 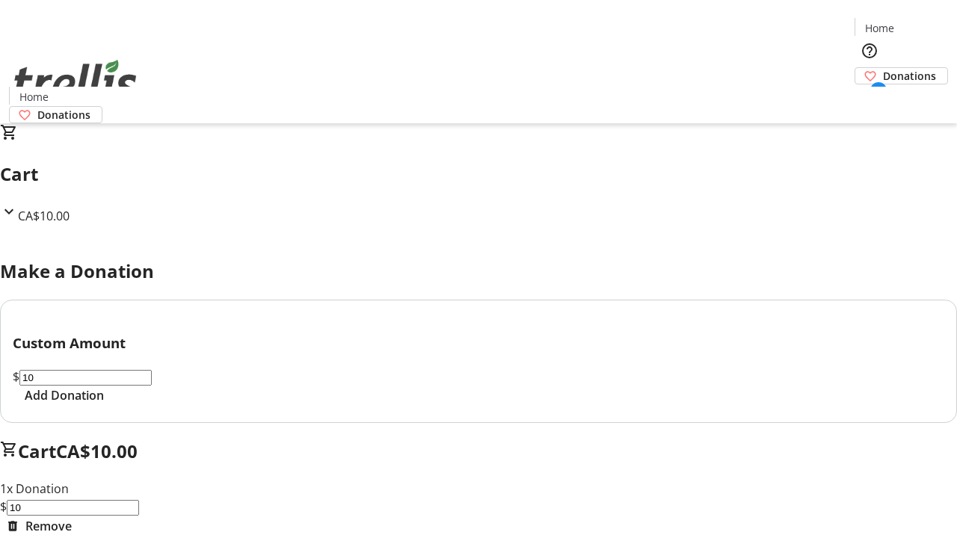 What do you see at coordinates (64, 396) in the screenshot?
I see `span: Add Donation` at bounding box center [64, 396].